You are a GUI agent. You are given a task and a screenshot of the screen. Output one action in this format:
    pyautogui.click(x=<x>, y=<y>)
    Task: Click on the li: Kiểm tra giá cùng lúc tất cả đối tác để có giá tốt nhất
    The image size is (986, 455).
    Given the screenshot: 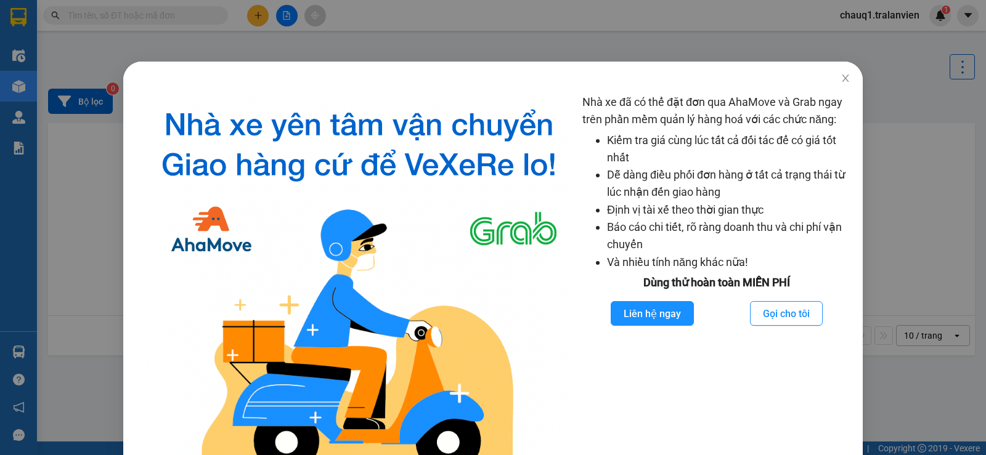 What is the action you would take?
    pyautogui.click(x=729, y=149)
    